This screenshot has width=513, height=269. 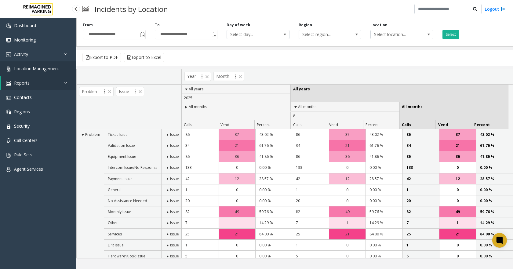 I want to click on span: Other, so click(x=113, y=223).